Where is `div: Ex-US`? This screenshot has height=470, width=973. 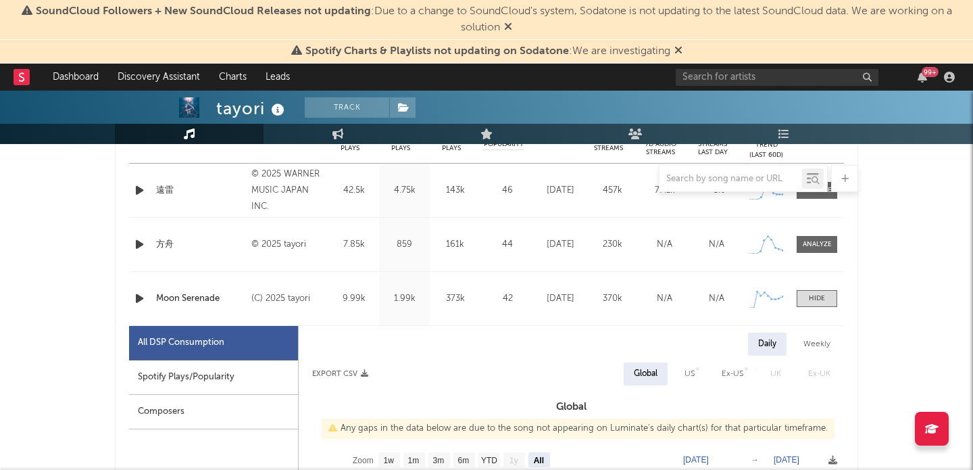 div: Ex-US is located at coordinates (733, 374).